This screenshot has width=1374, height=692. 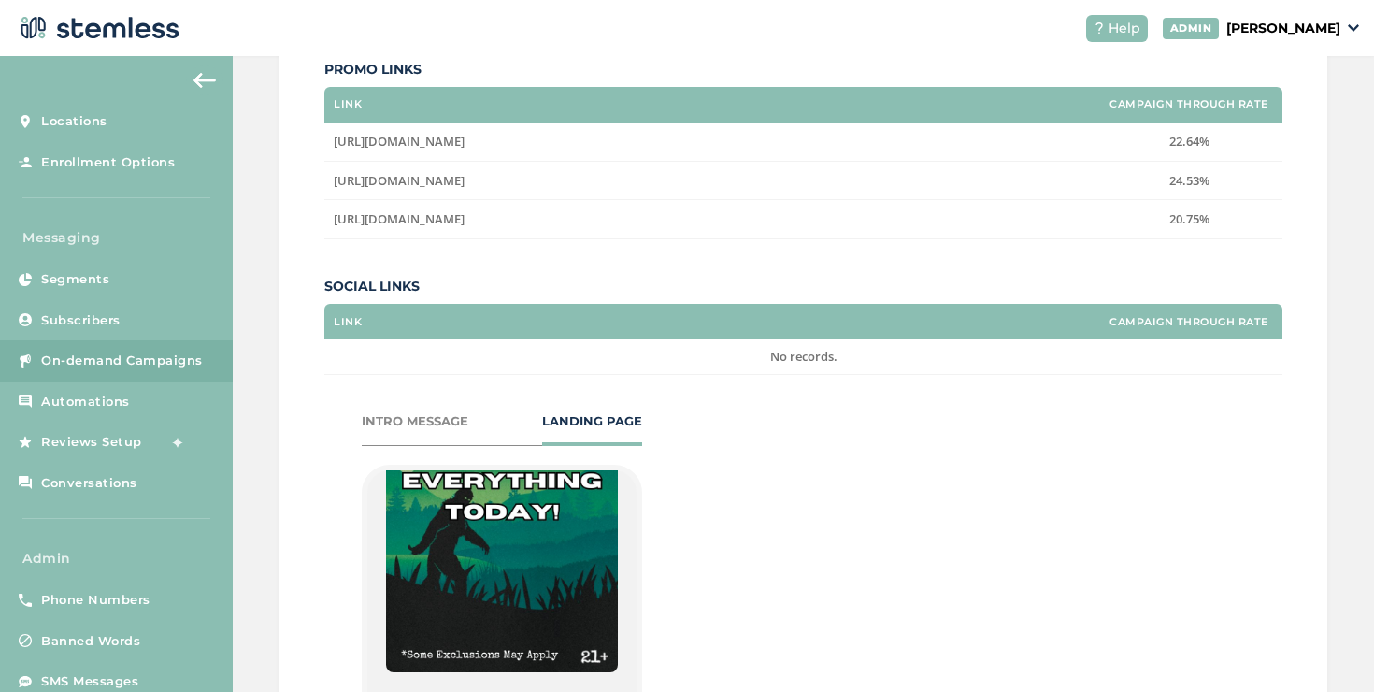 What do you see at coordinates (1354, 28) in the screenshot?
I see `img: icon_down-arrow-small-66adaf34.svg` at bounding box center [1354, 28].